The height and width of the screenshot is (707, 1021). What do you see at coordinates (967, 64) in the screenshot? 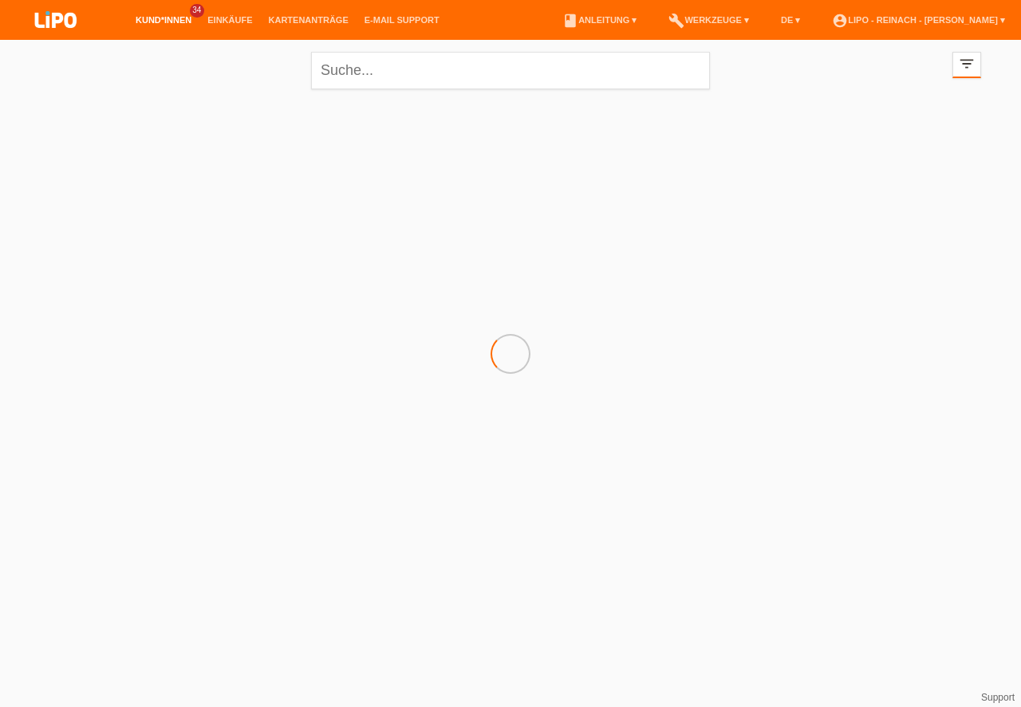
I see `i: filter_list` at bounding box center [967, 64].